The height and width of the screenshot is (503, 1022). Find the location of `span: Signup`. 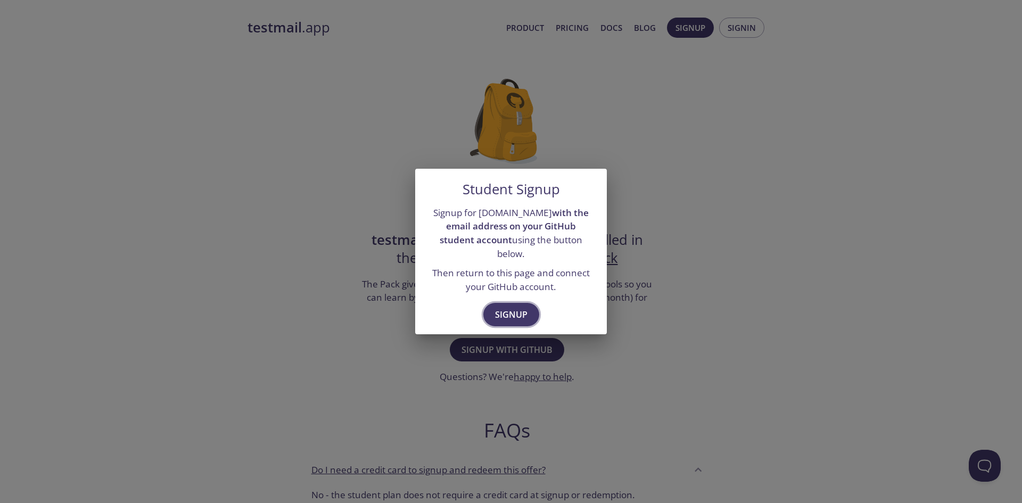

span: Signup is located at coordinates (511, 315).